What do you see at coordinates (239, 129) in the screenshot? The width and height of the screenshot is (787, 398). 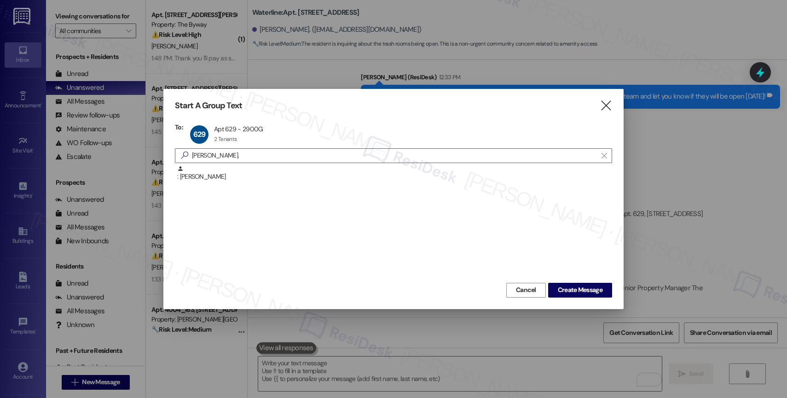 I see `div: Apt 629 - 2900G` at bounding box center [239, 129].